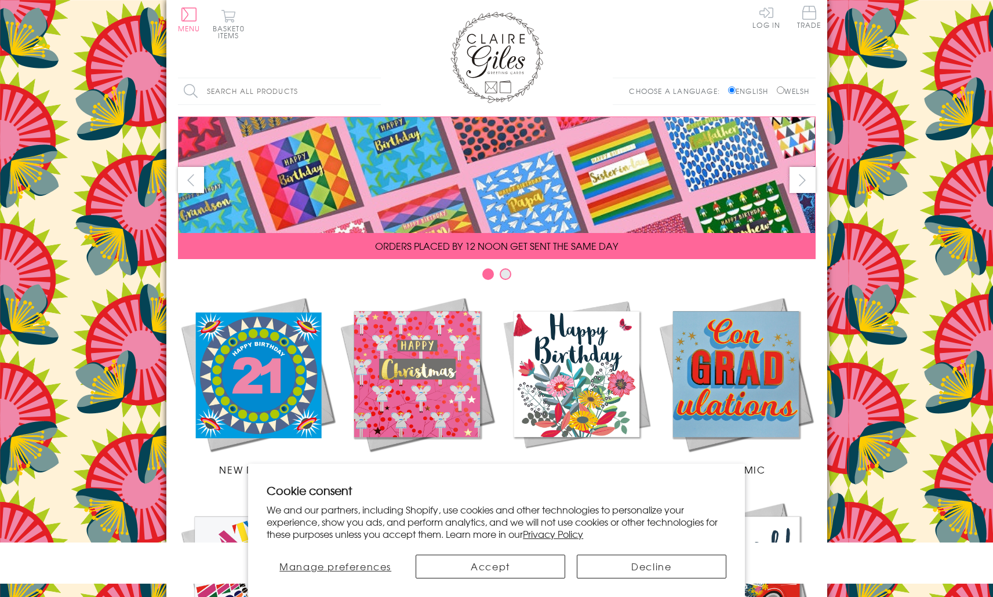  I want to click on img: Claire Giles Greetings Cards, so click(497, 57).